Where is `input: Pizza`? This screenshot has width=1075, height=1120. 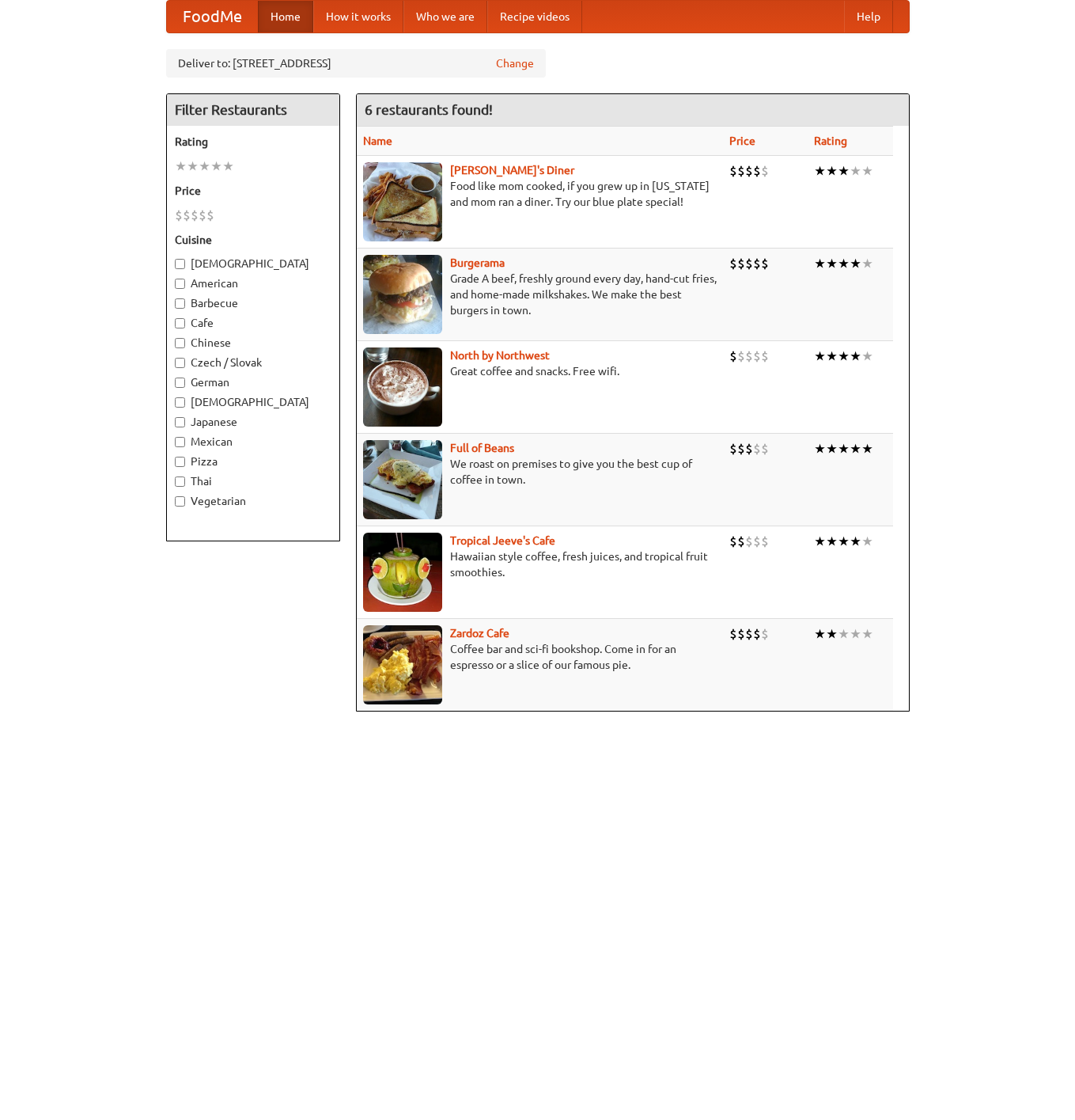 input: Pizza is located at coordinates (180, 462).